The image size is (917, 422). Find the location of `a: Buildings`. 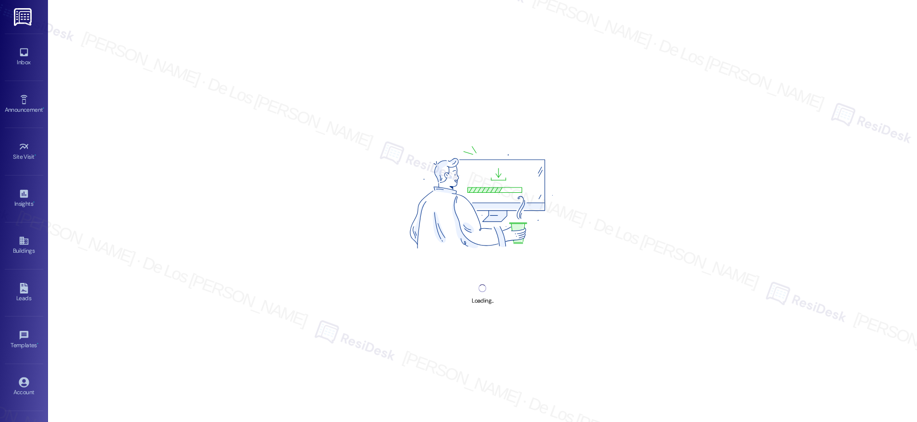

a: Buildings is located at coordinates (24, 246).